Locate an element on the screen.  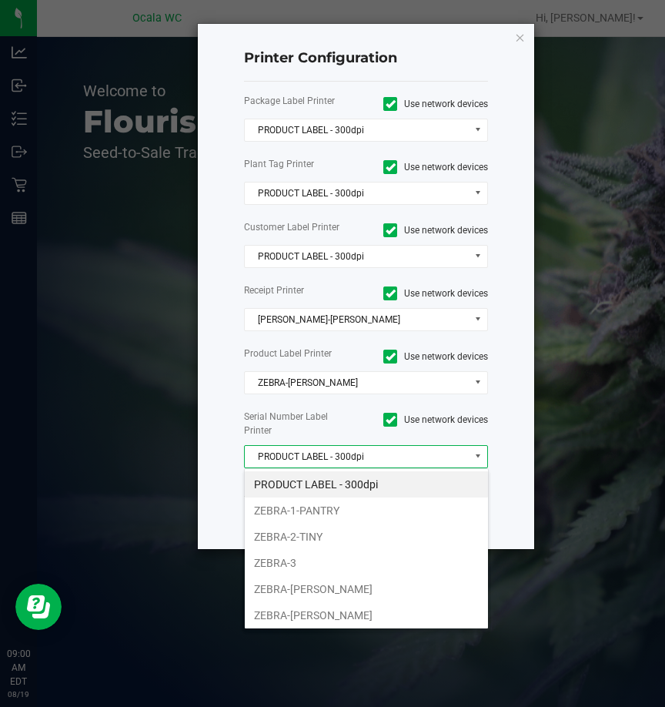
label: Product Label Printer is located at coordinates (300, 353).